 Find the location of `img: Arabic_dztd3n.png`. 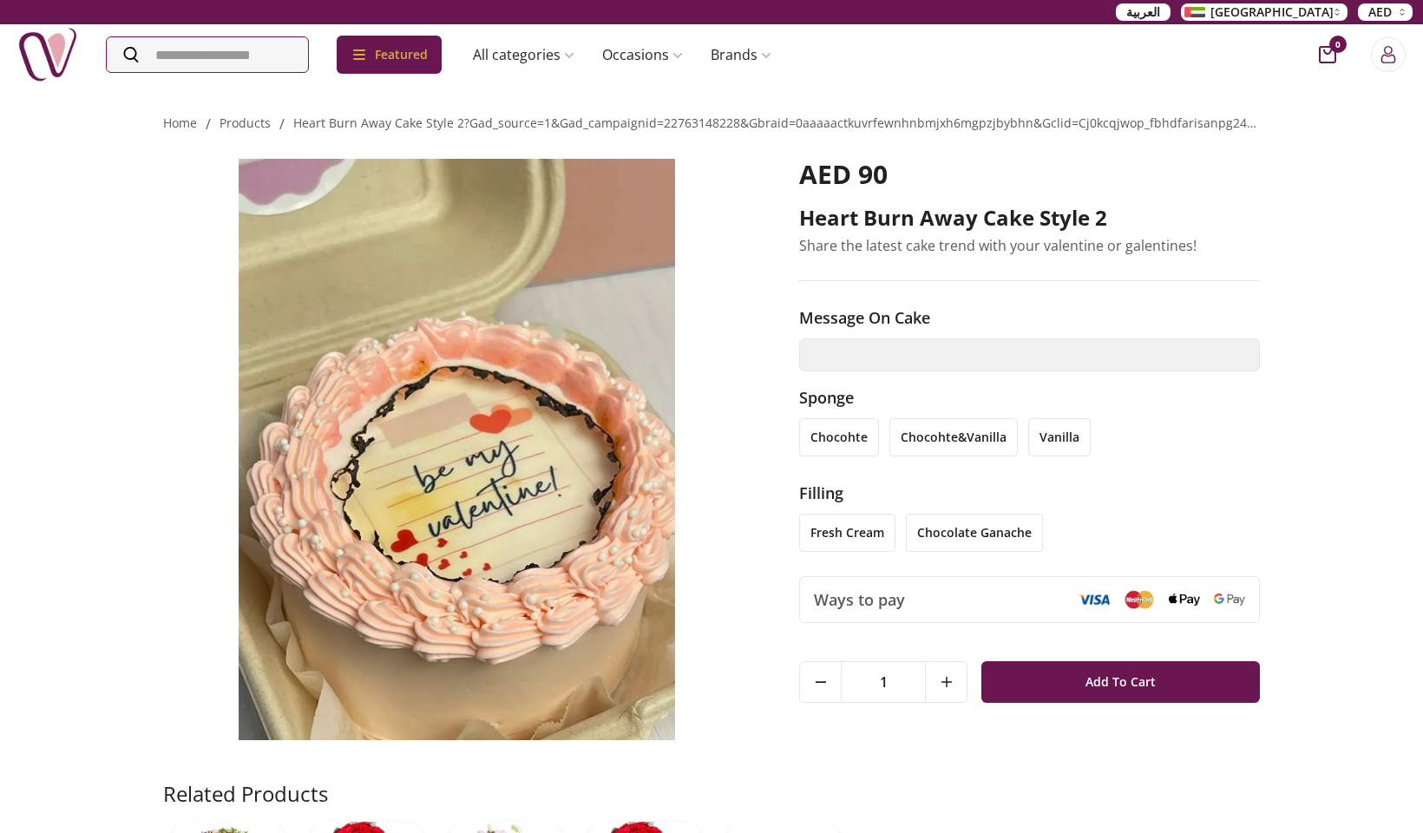

img: Arabic_dztd3n.png is located at coordinates (1195, 12).